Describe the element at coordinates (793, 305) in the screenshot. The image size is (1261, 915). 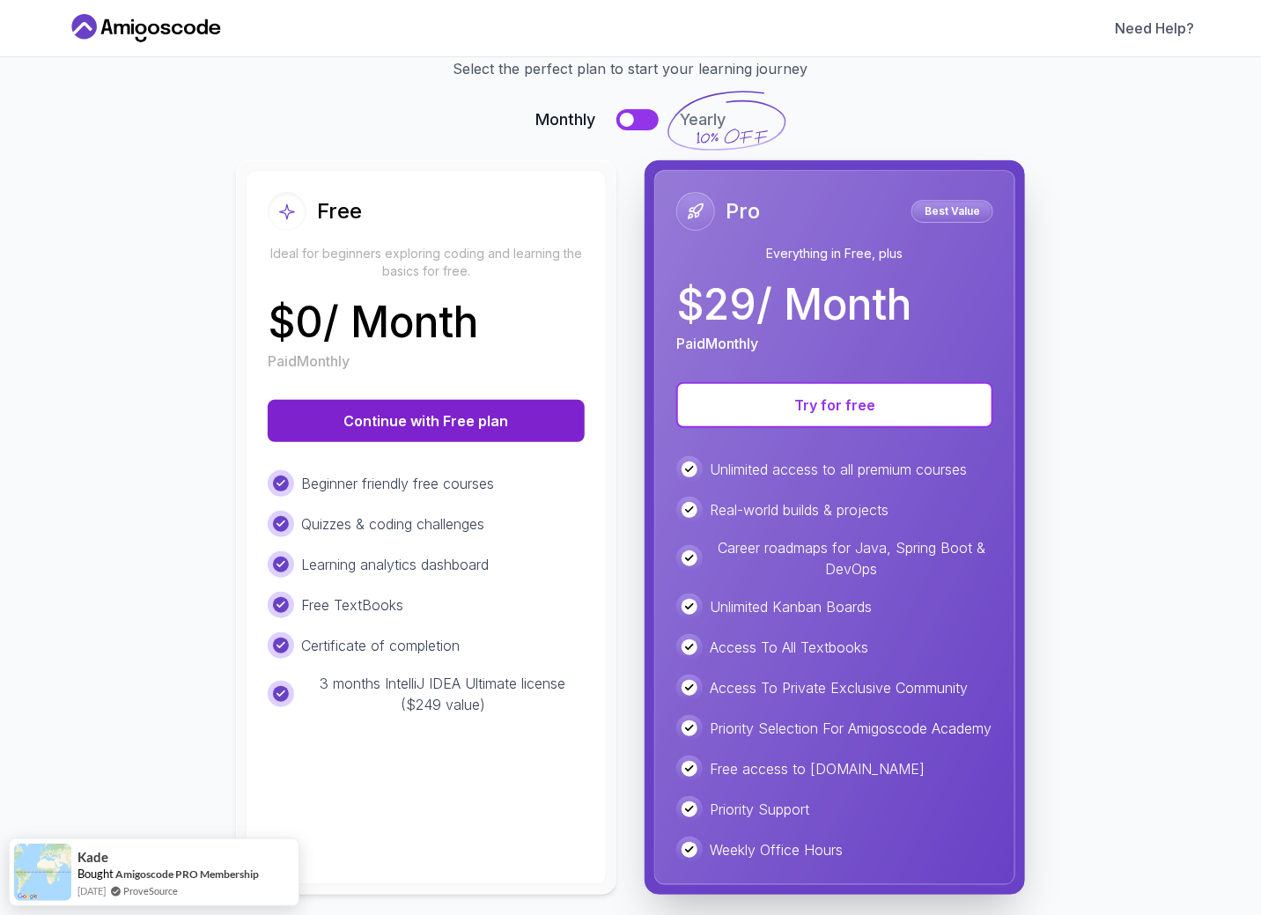
I see `p: $ 29 / Month` at that location.